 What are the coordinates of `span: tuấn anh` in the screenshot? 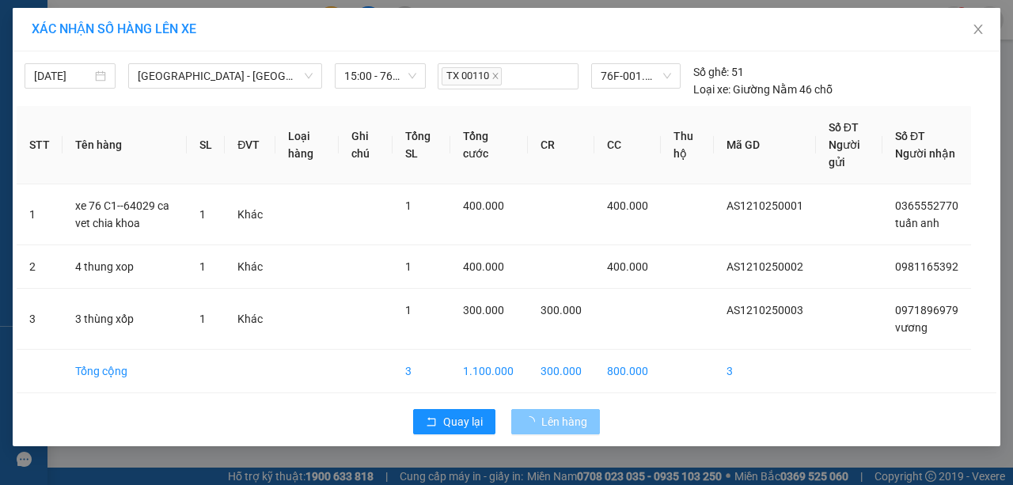 It's located at (917, 223).